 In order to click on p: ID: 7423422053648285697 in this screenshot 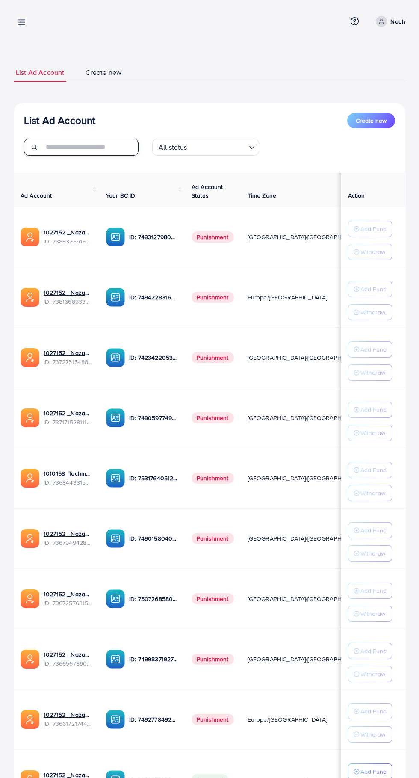, I will do `click(154, 358)`.